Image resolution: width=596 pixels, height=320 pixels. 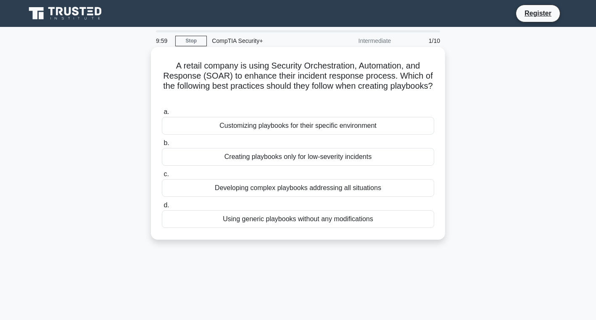 I want to click on span: b., so click(x=166, y=142).